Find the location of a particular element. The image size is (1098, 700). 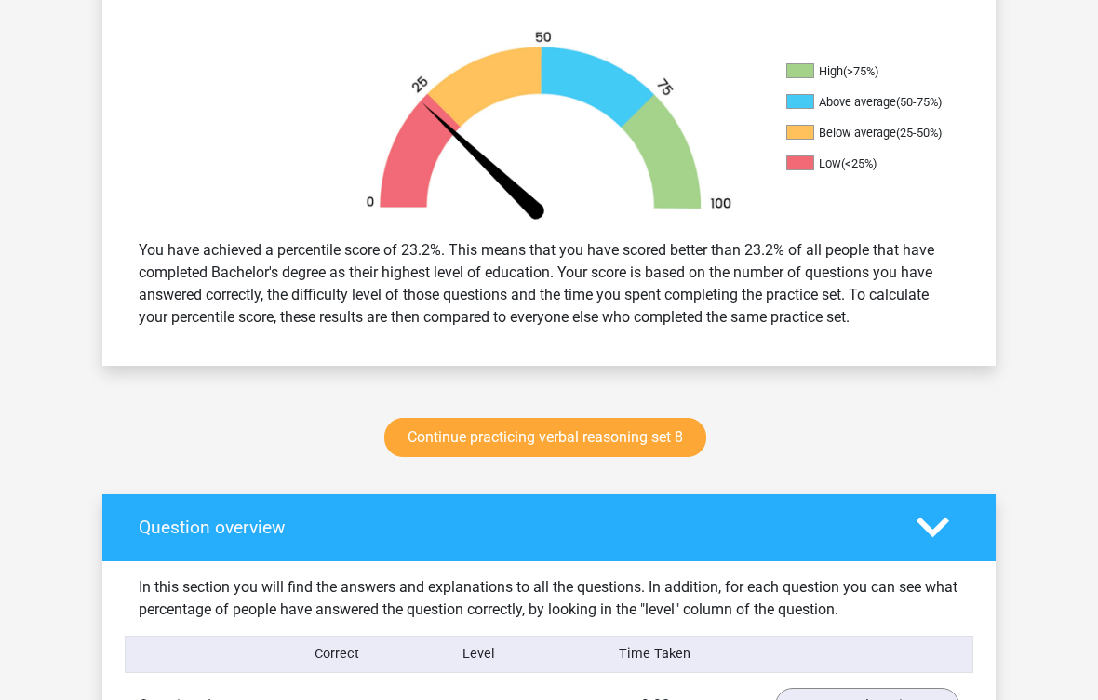

li: Low is located at coordinates (879, 165).